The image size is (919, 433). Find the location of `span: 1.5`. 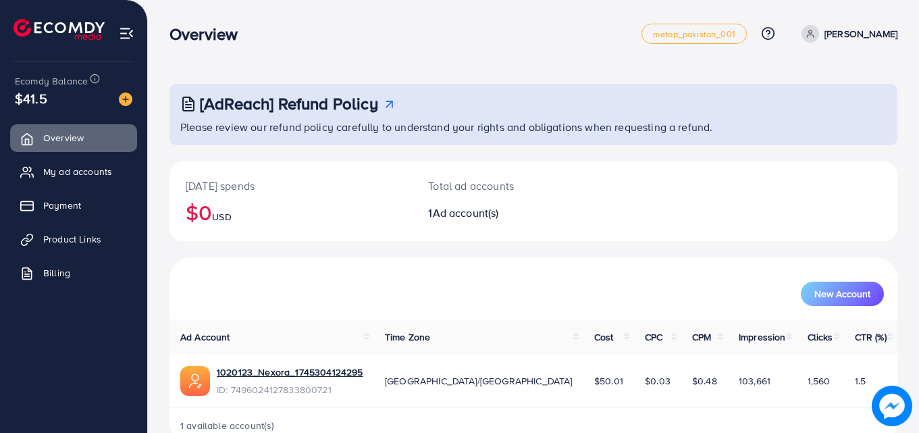

span: 1.5 is located at coordinates (860, 381).